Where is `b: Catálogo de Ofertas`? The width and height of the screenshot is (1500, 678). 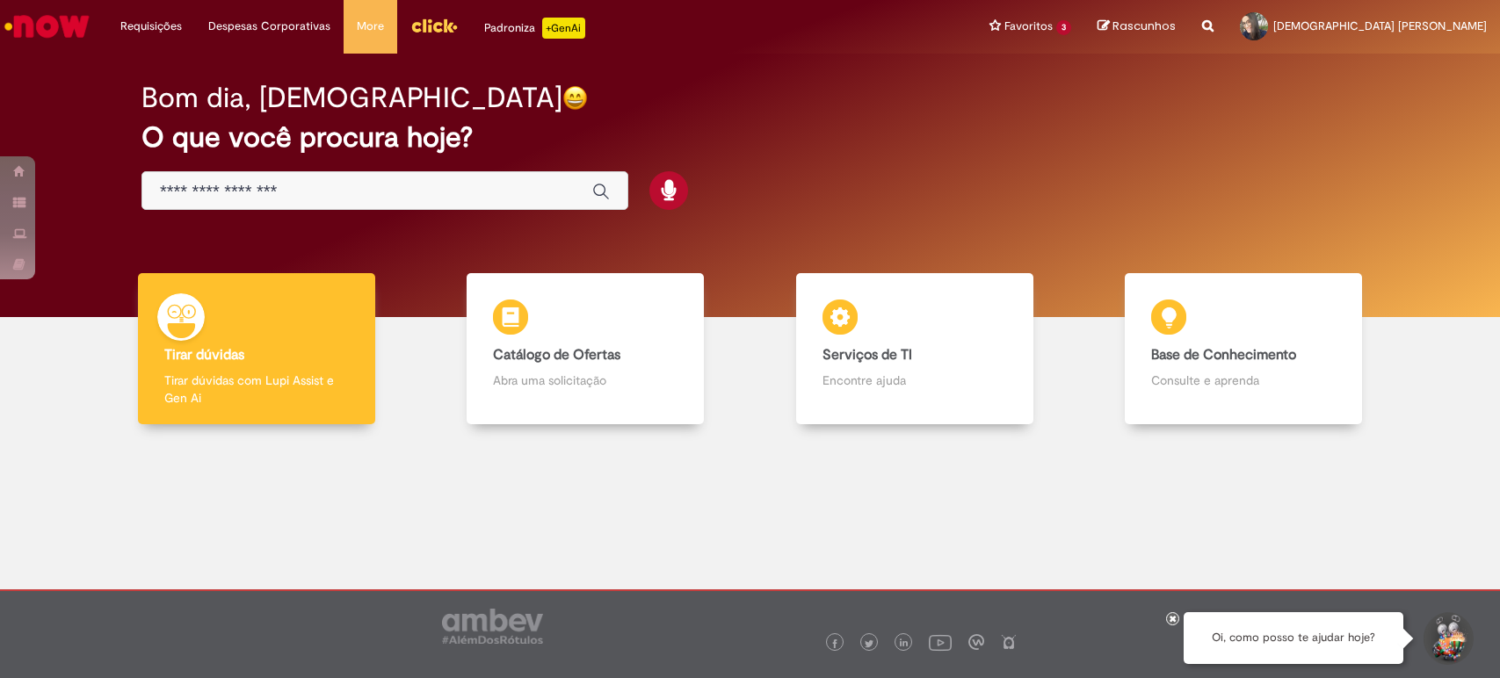 b: Catálogo de Ofertas is located at coordinates (556, 355).